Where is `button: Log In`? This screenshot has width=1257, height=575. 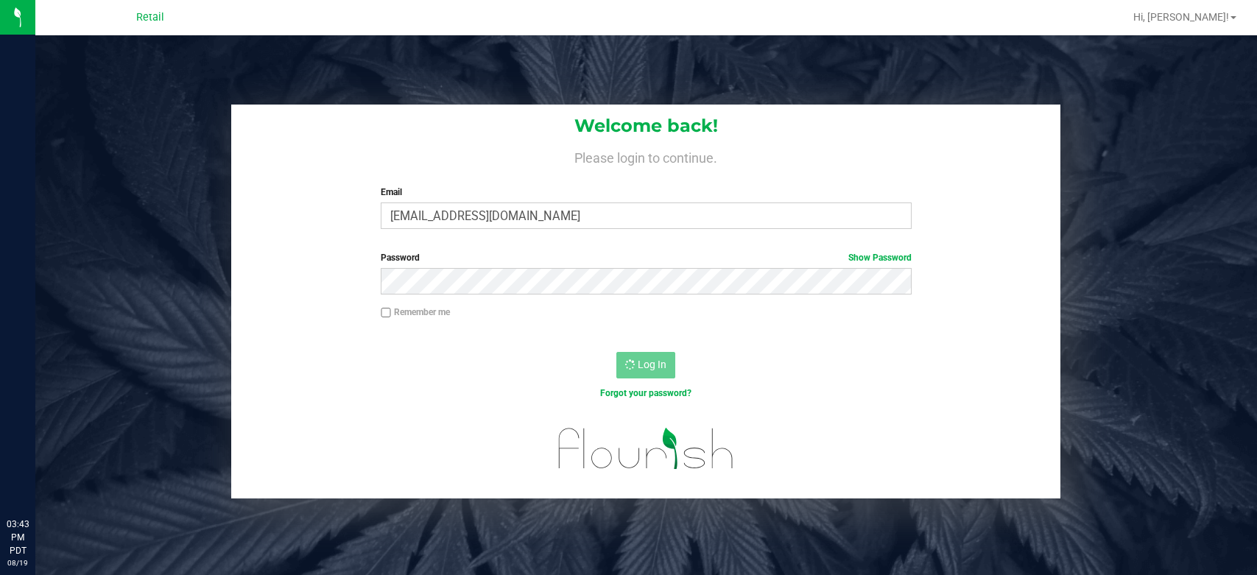
button: Log In is located at coordinates (646, 365).